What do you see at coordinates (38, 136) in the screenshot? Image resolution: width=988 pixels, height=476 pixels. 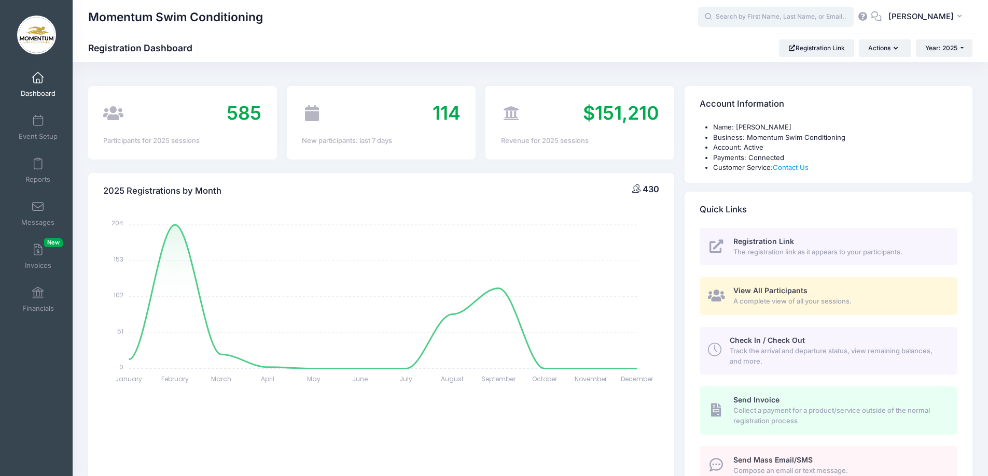 I see `span: Event Setup` at bounding box center [38, 136].